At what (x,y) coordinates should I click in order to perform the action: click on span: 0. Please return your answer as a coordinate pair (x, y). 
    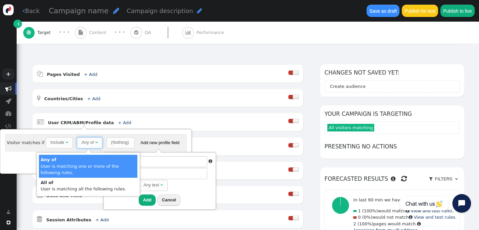
    Looking at the image, I should click on (359, 217).